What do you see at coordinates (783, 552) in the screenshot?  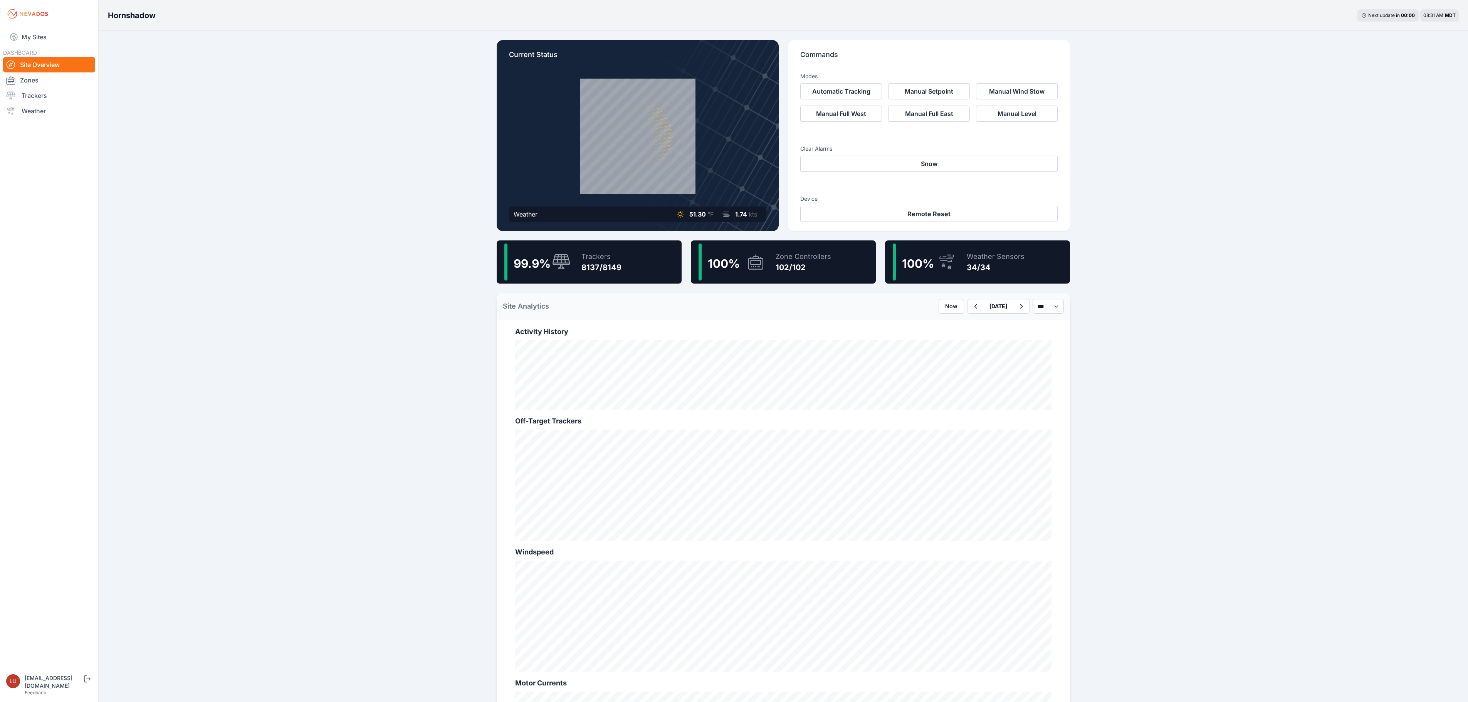 I see `h2: Windspeed` at bounding box center [783, 552].